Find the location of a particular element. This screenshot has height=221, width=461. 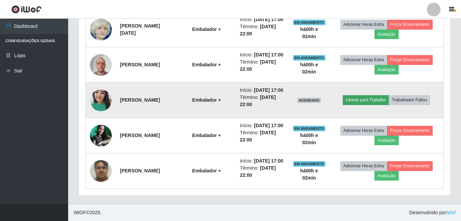

span: AGENDADO is located at coordinates (309, 101).